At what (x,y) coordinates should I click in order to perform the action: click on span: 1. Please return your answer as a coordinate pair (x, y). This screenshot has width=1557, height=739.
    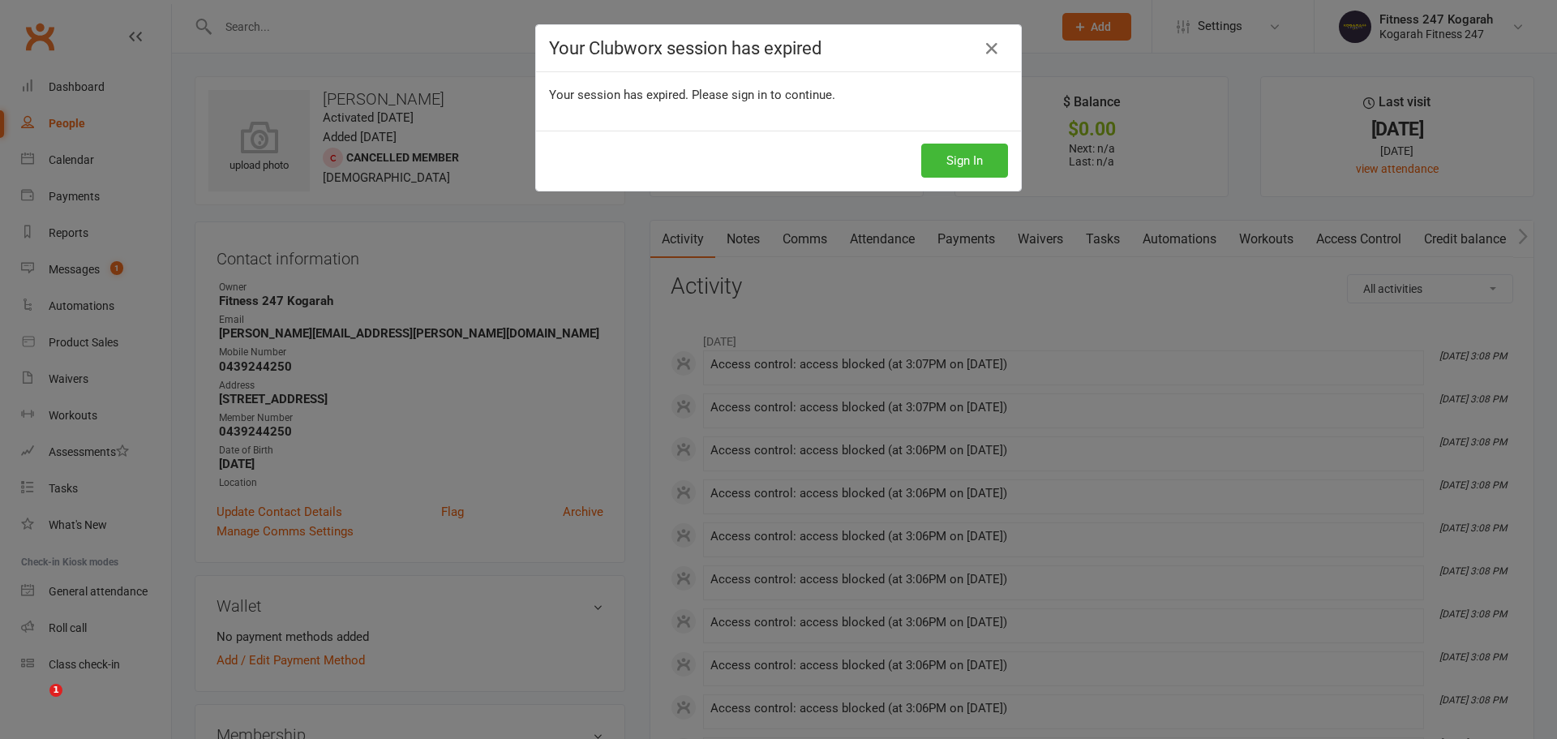
    Looking at the image, I should click on (56, 690).